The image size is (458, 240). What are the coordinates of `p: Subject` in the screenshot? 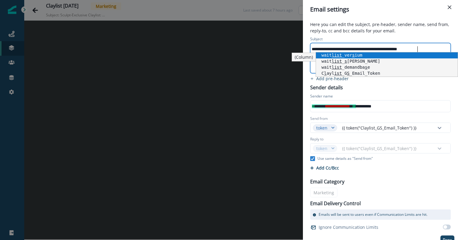 It's located at (317, 40).